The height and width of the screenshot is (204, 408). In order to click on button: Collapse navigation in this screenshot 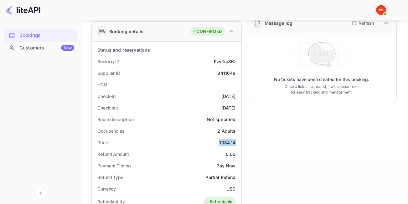, I will do `click(41, 194)`.